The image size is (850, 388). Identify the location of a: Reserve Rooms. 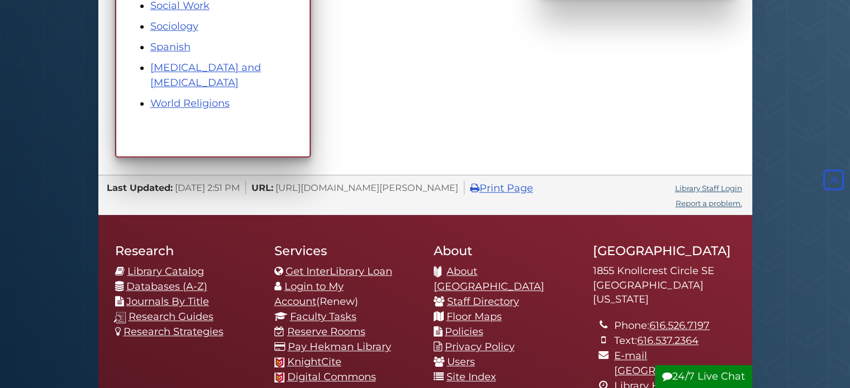
(326, 332).